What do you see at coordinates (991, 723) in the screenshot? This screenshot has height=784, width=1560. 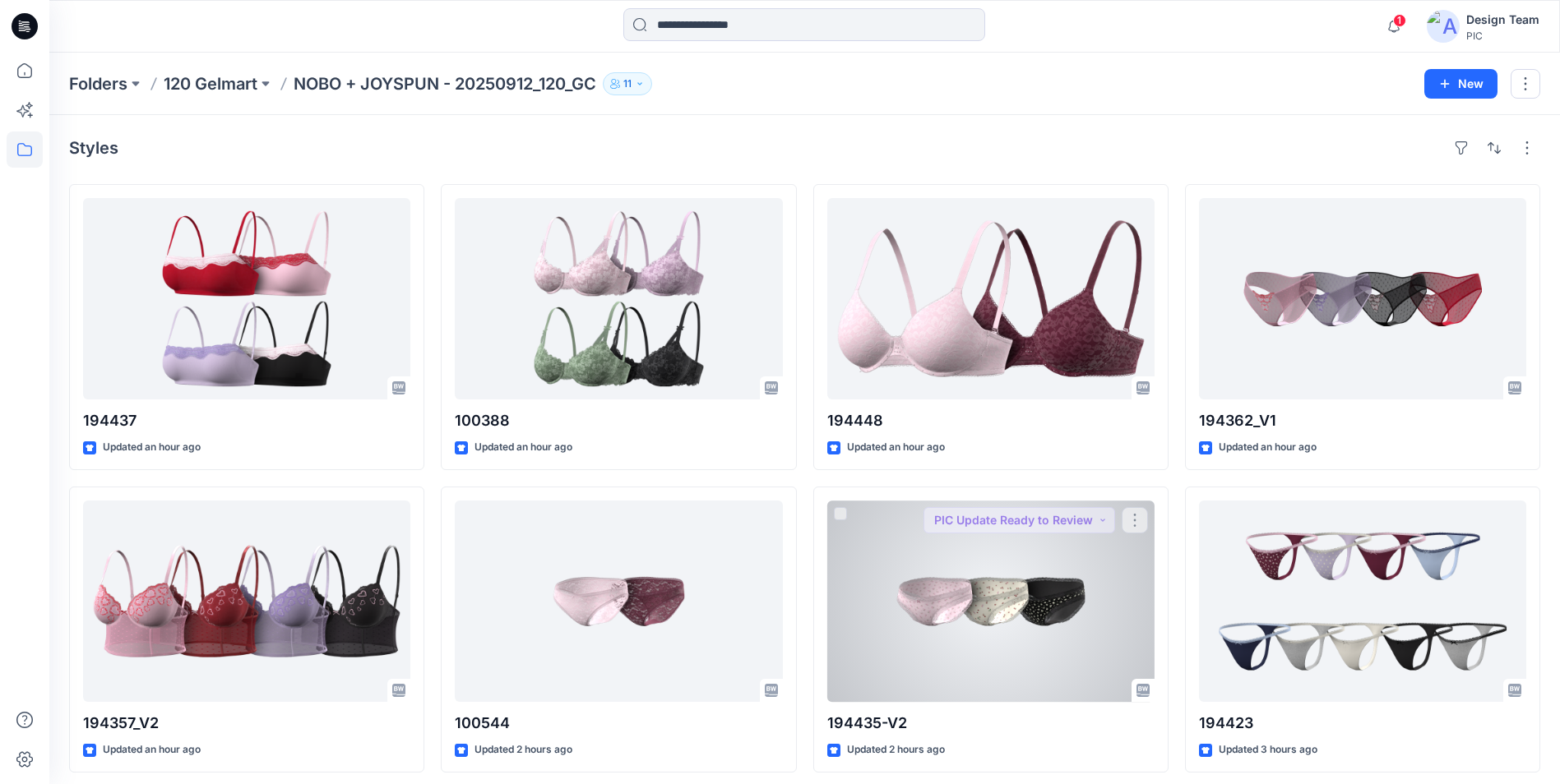 I see `p: 194435-V2` at bounding box center [991, 723].